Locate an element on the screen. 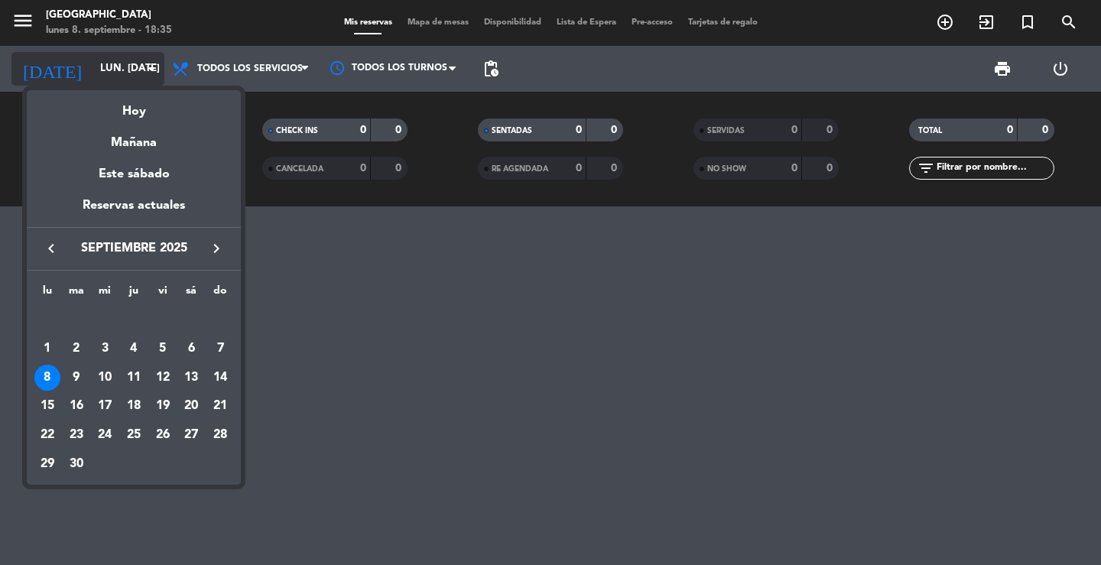  td: 29 de septiembre de 2025 is located at coordinates (47, 463).